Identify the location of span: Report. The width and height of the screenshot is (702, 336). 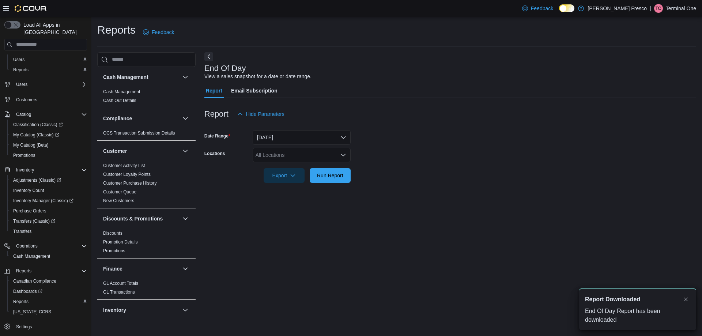
(214, 91).